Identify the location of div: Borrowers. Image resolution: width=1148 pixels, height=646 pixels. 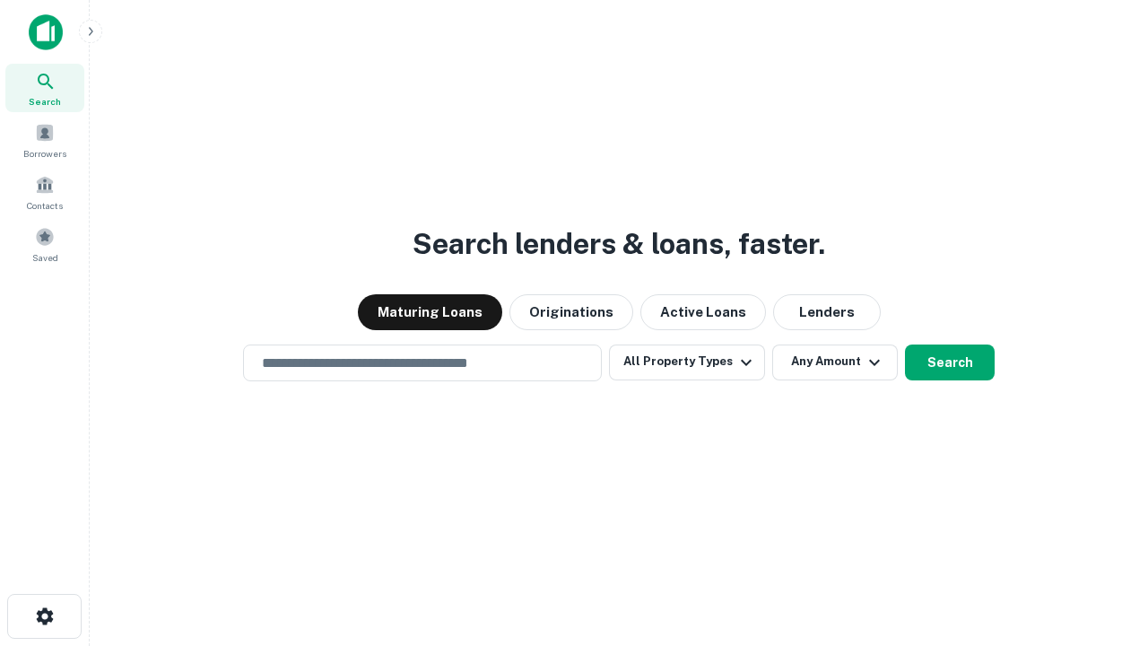
(45, 140).